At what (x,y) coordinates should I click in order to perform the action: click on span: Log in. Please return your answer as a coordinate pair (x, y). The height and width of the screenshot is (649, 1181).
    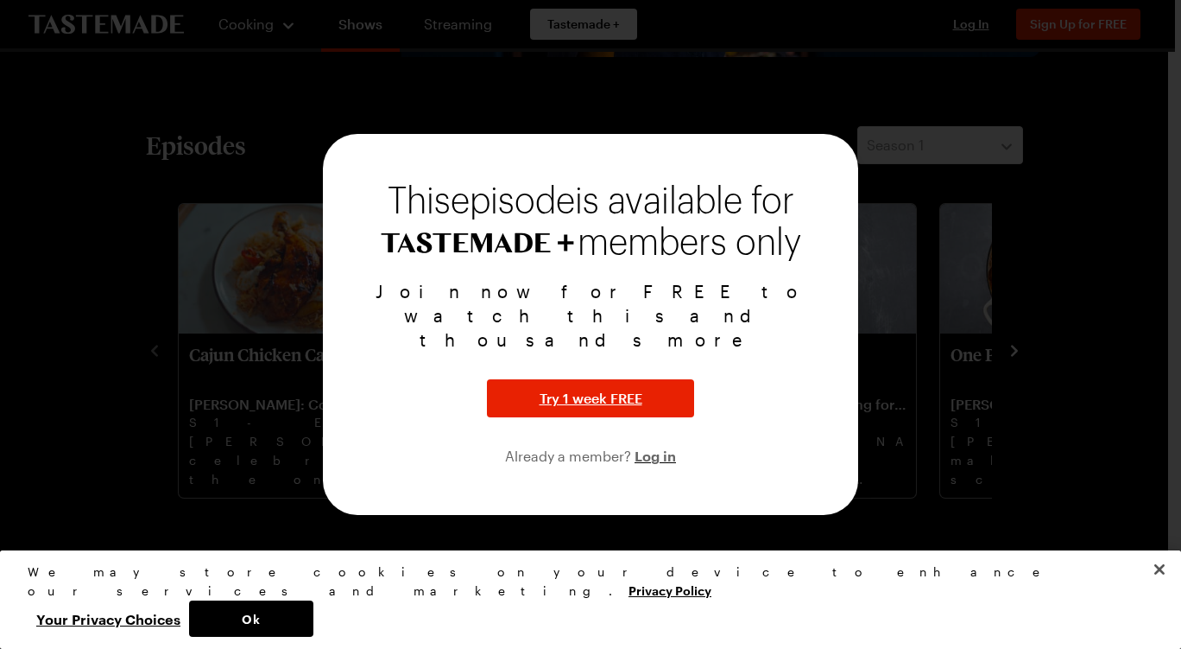
    Looking at the image, I should click on (656, 455).